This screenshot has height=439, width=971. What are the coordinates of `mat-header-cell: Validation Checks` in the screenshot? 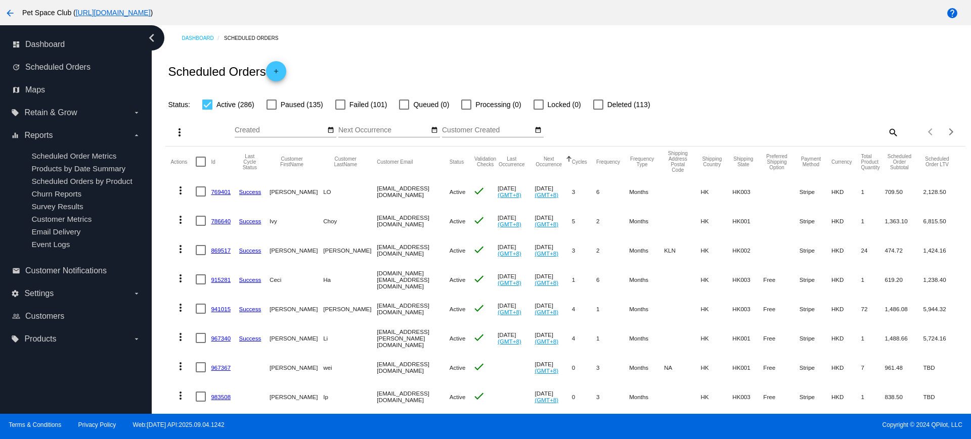 It's located at (485, 162).